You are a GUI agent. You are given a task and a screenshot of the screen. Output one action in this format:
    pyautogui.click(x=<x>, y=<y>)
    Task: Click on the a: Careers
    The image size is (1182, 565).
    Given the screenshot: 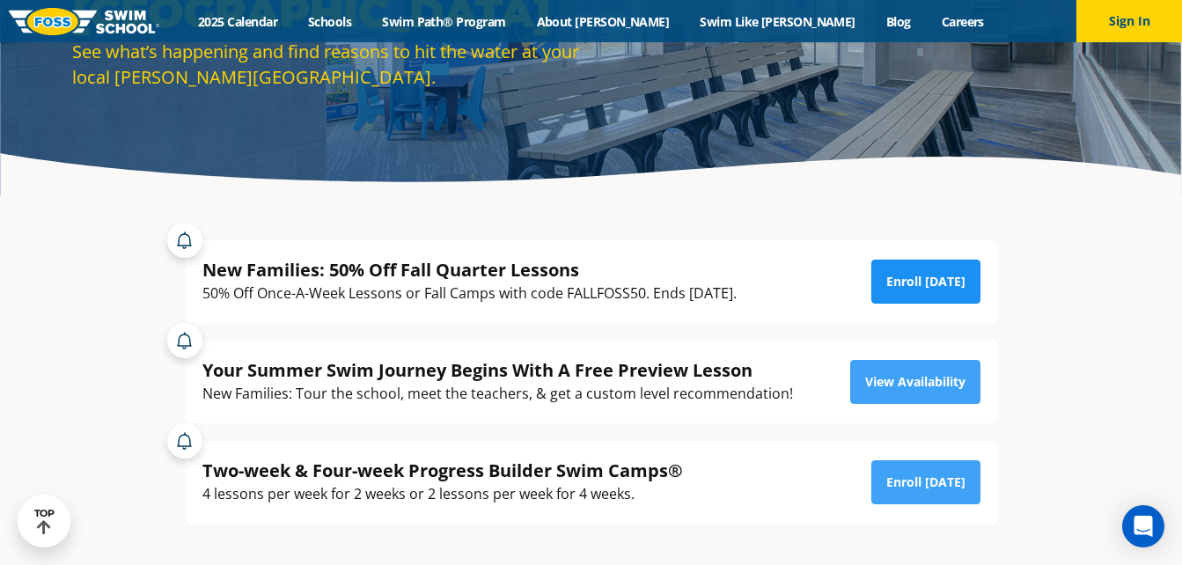 What is the action you would take?
    pyautogui.click(x=962, y=21)
    